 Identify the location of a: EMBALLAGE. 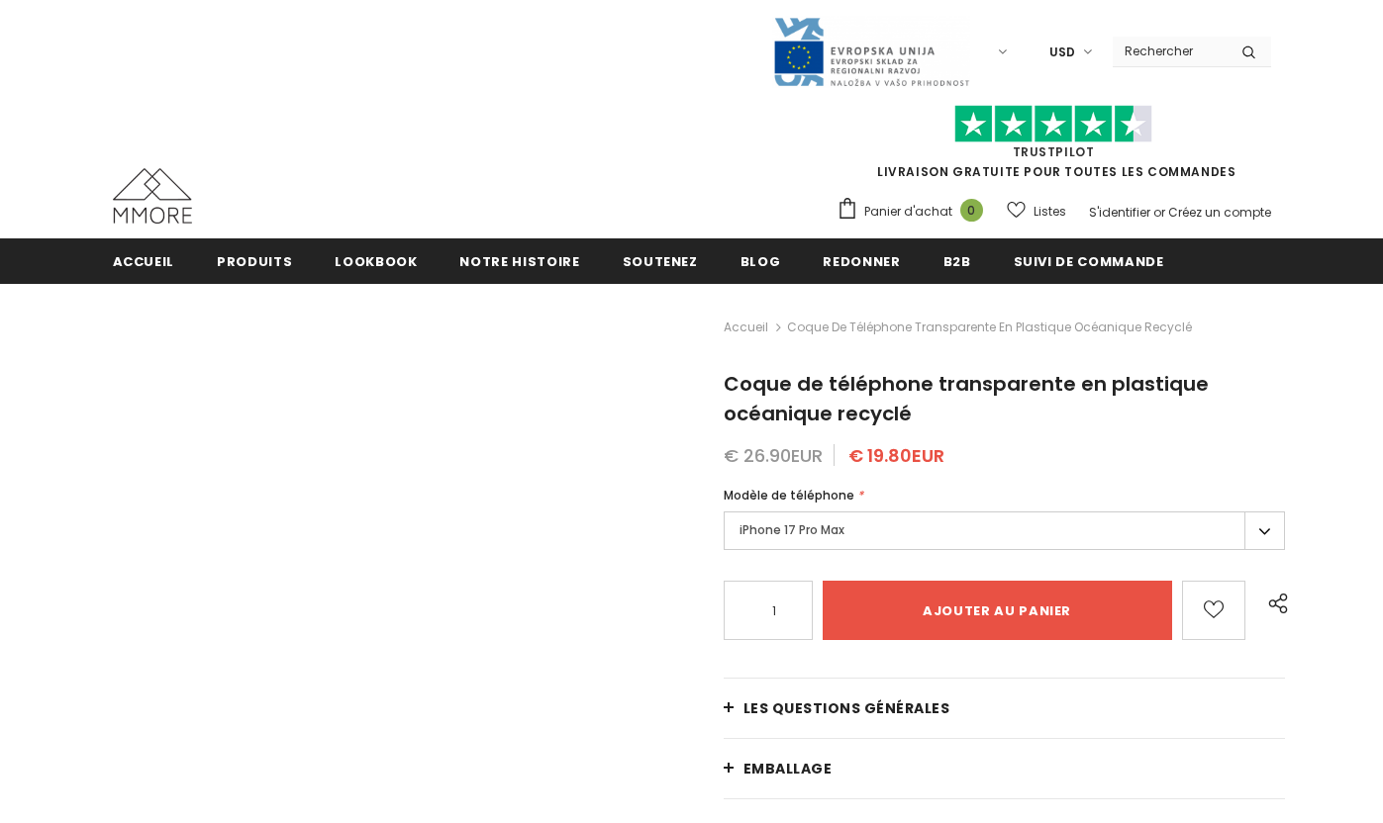
(1005, 769).